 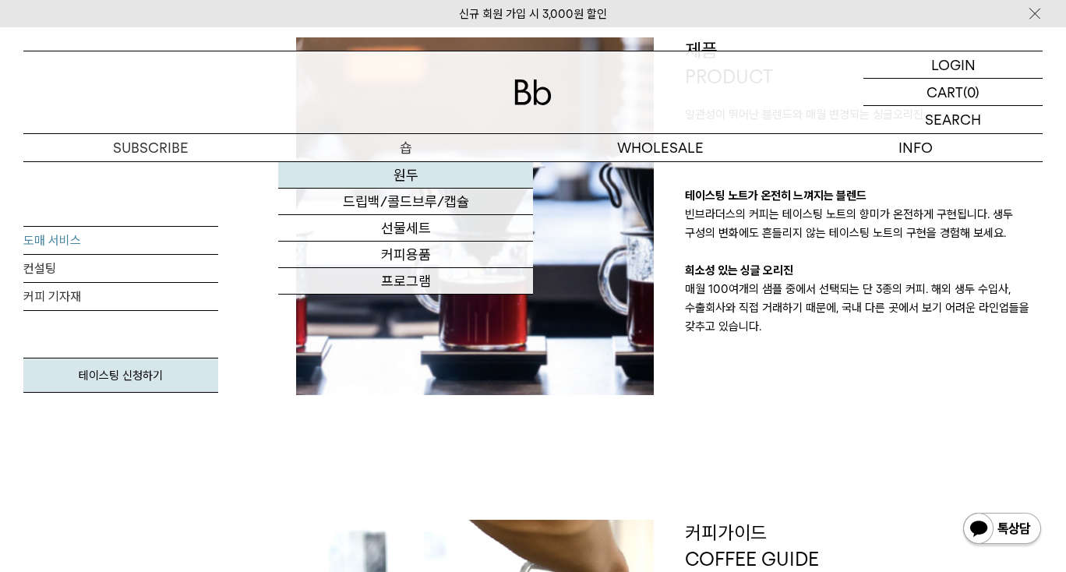 I want to click on p: 빈브라더스의 커피는 테이스팅 노트의 향미가 온전하게 구현됩니다. 생두 구성의 변화에도 흔들리지 않는 테이스팅 노트의 구현을 경험해 보세요., so click(x=863, y=224).